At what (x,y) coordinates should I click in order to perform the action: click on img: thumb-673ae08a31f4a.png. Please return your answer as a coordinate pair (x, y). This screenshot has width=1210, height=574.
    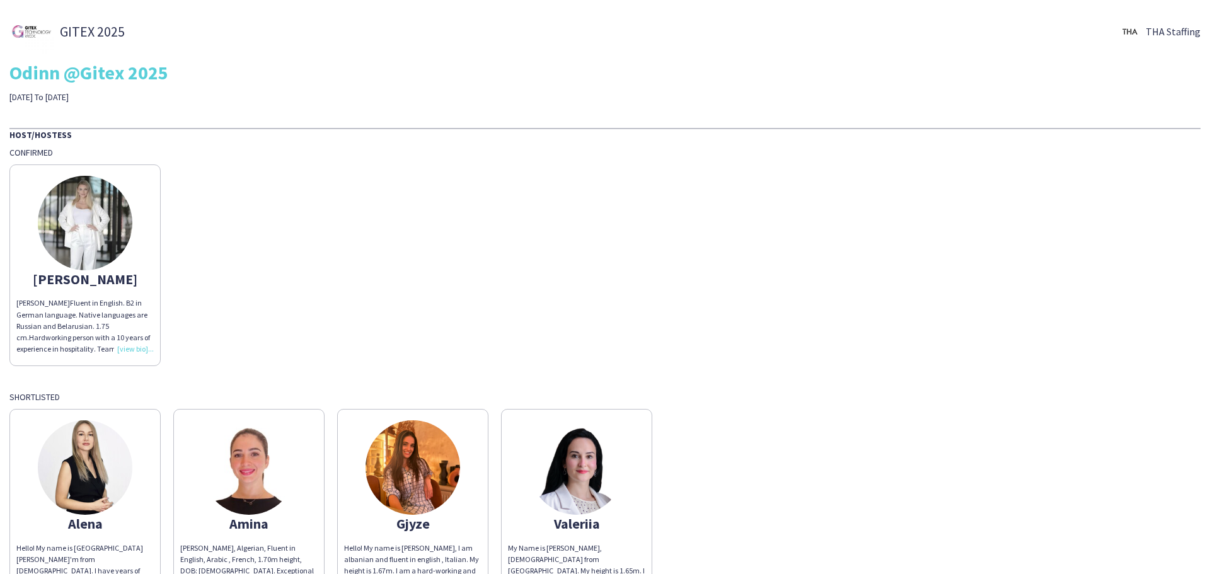
    Looking at the image, I should click on (576, 467).